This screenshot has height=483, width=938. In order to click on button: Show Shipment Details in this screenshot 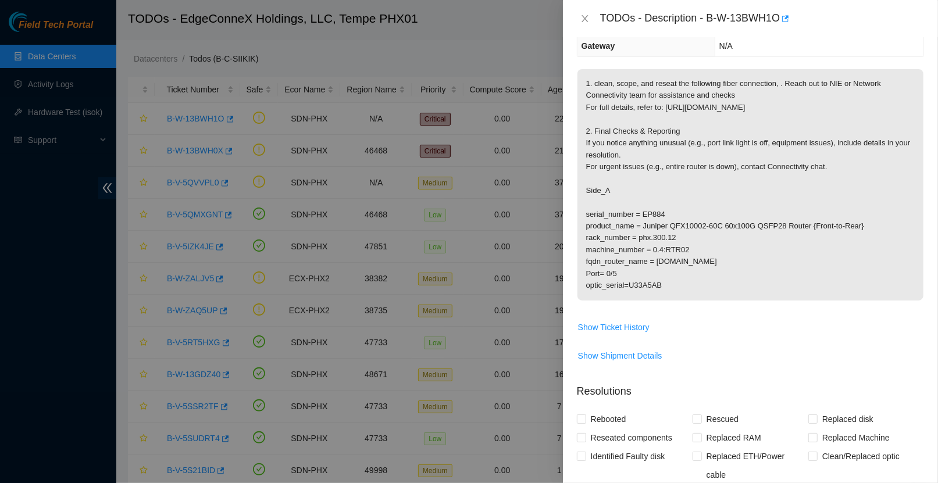, I will do `click(620, 356)`.